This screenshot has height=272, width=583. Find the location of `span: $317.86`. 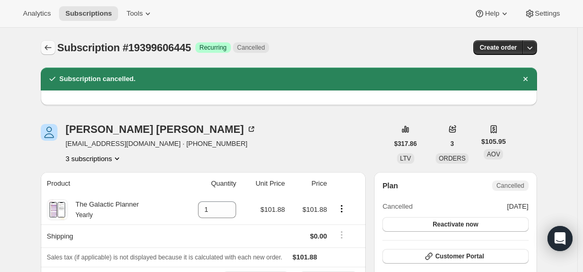

span: $317.86 is located at coordinates (405, 144).